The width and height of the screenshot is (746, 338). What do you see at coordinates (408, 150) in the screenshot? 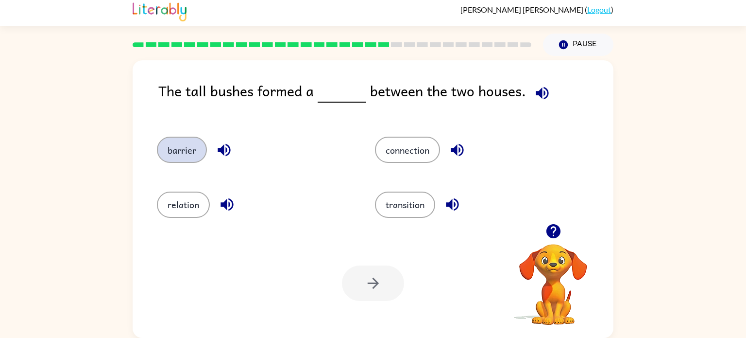
I see `button: connection` at bounding box center [408, 150].